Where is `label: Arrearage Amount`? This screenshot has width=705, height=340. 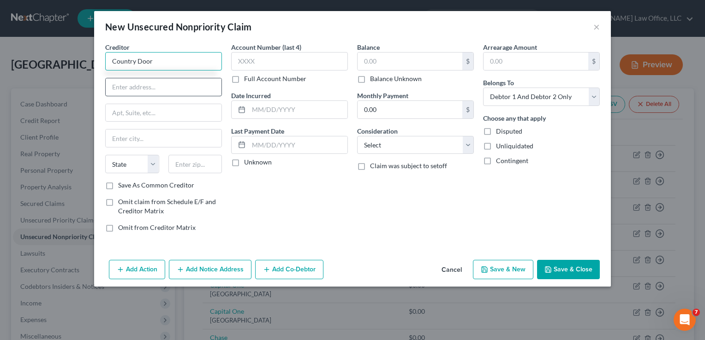
label: Arrearage Amount is located at coordinates (510, 47).